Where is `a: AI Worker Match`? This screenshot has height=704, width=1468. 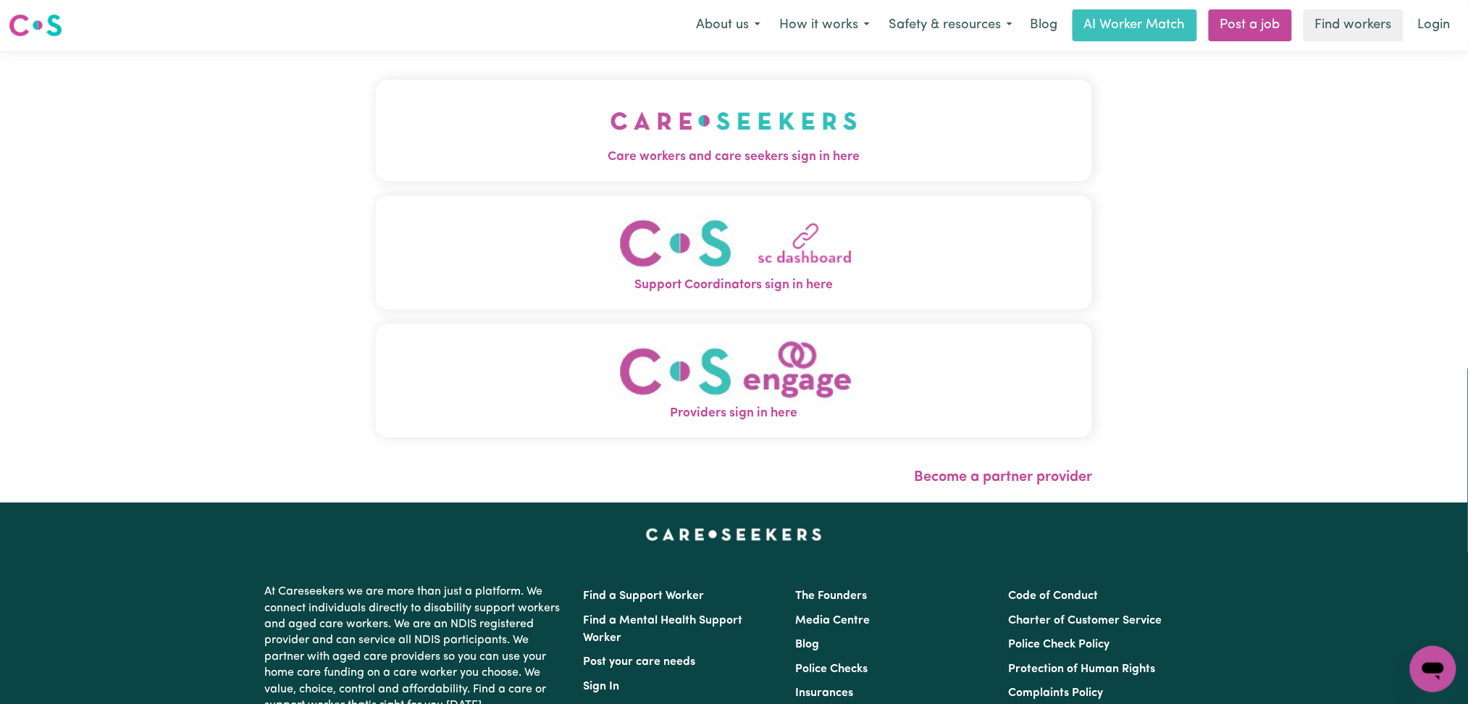 a: AI Worker Match is located at coordinates (1135, 25).